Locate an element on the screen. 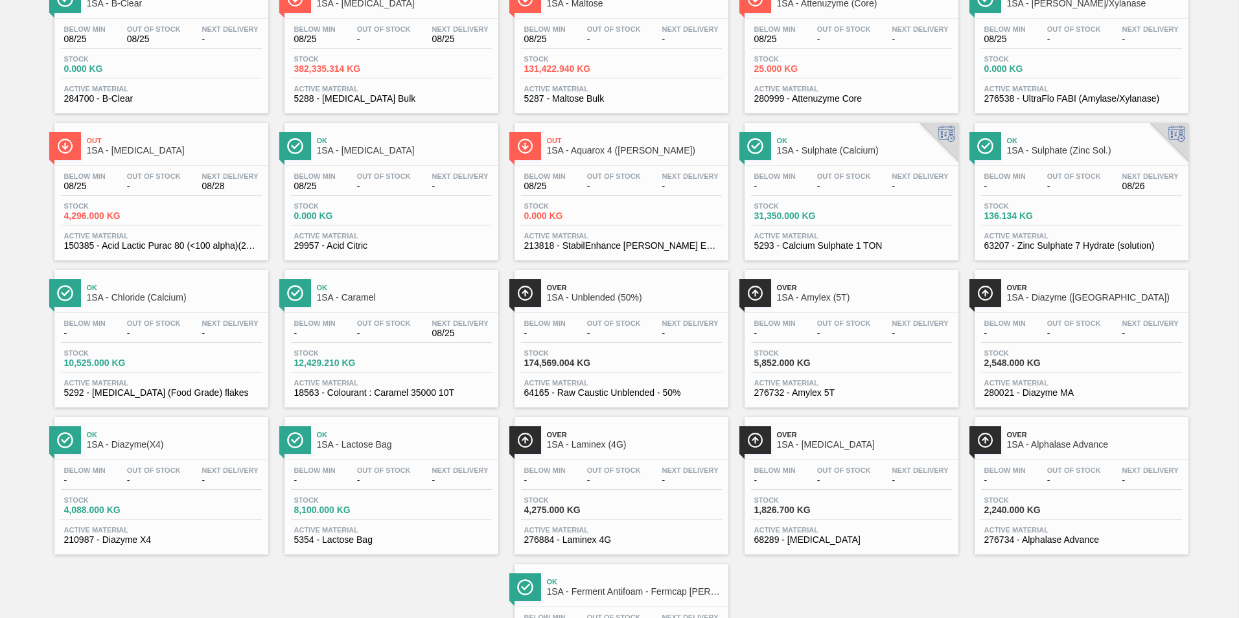  span: 4,296.000 KG is located at coordinates (110, 216).